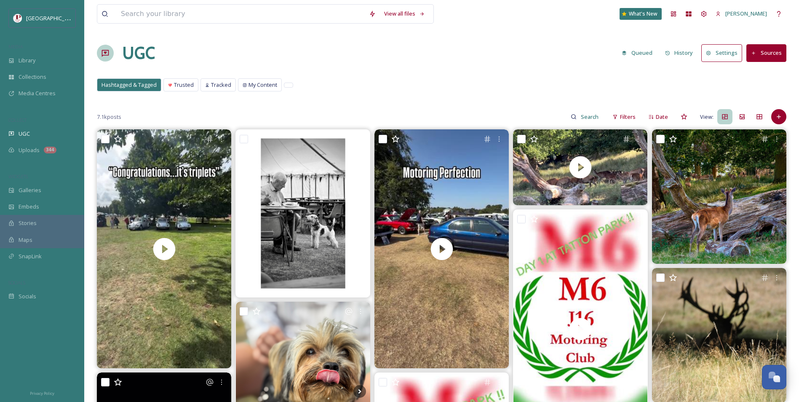 This screenshot has width=799, height=402. I want to click on span: My Content, so click(263, 85).